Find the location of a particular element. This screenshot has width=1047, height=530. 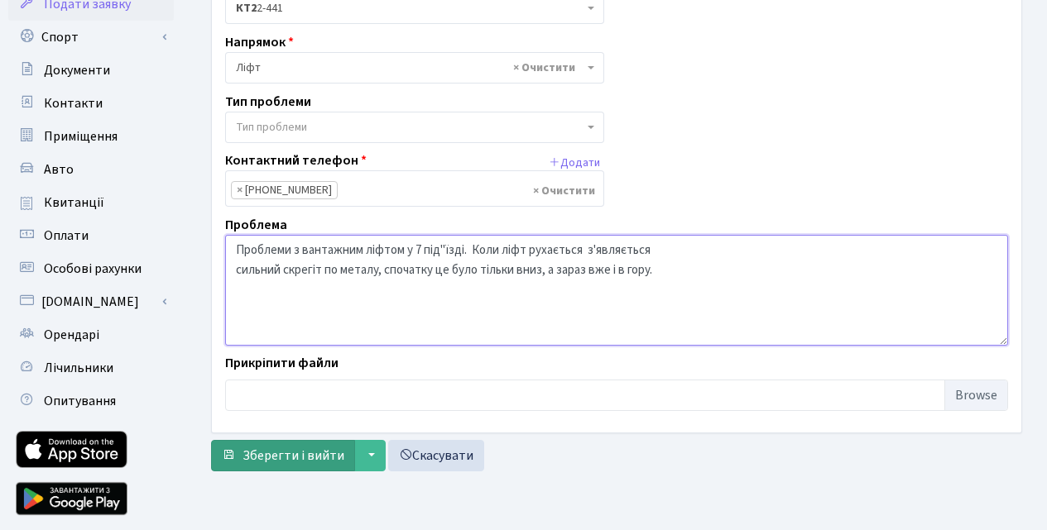

button: Додати is located at coordinates (574, 163).